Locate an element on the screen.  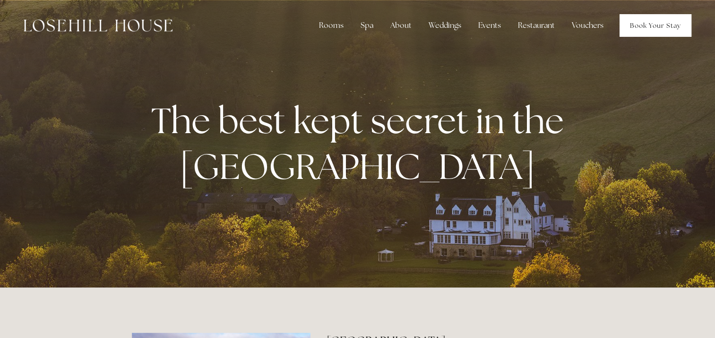
div: Weddings is located at coordinates (445, 26).